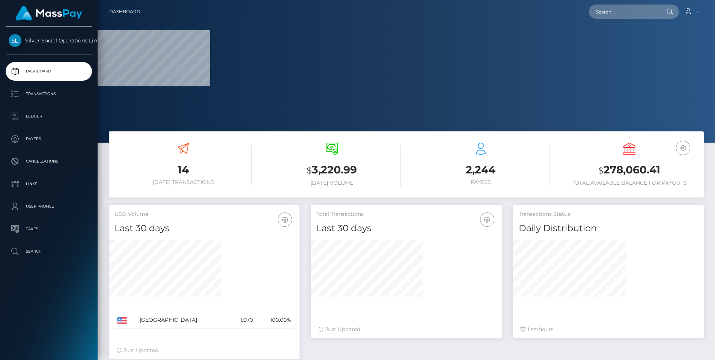  What do you see at coordinates (49, 13) in the screenshot?
I see `img: MassPay Logo` at bounding box center [49, 13].